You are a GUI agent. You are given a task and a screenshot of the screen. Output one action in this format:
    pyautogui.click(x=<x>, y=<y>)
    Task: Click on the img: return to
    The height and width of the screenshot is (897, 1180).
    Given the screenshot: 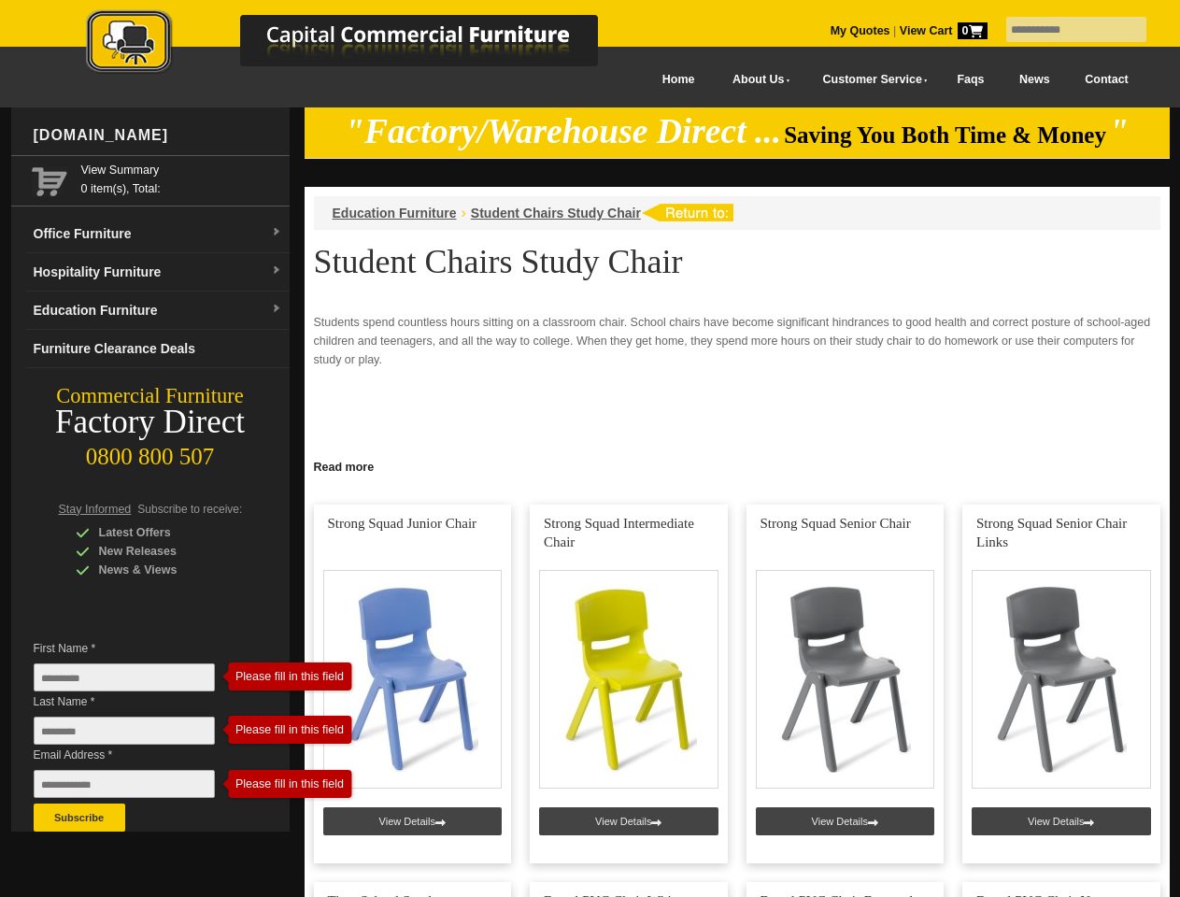 What is the action you would take?
    pyautogui.click(x=687, y=212)
    